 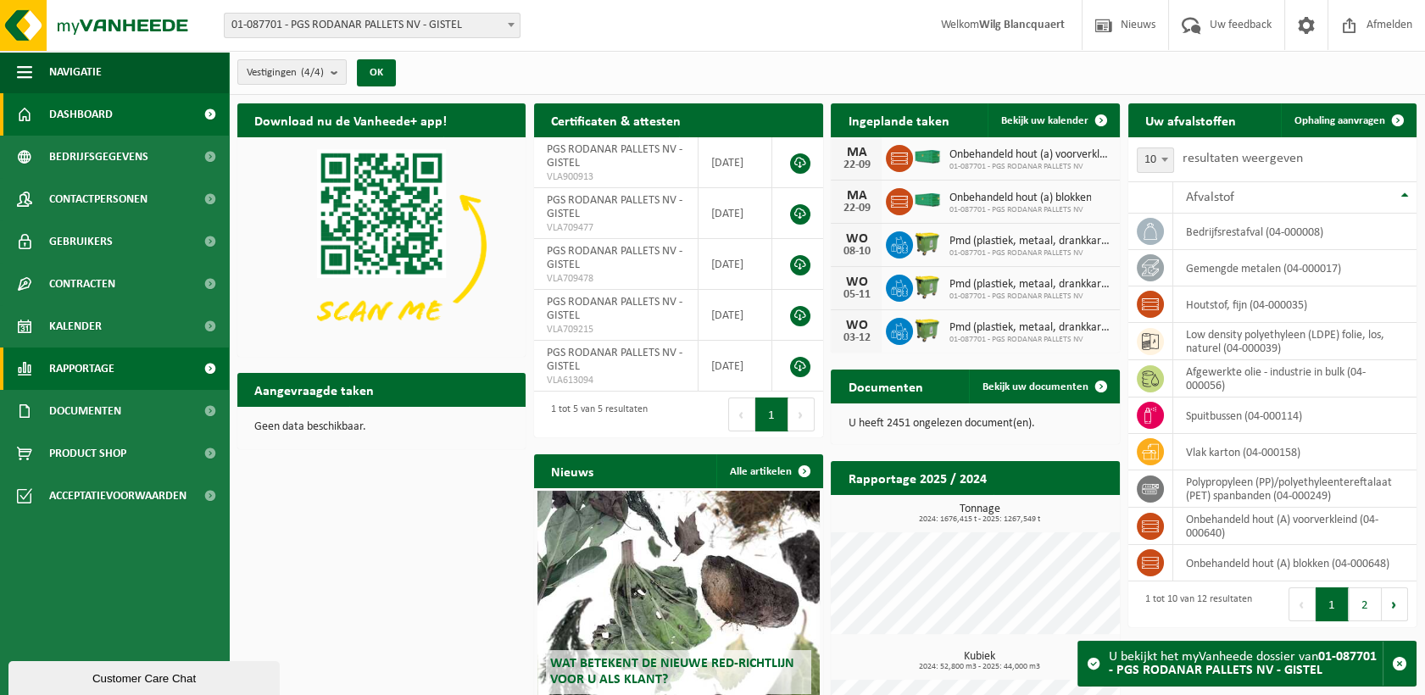 What do you see at coordinates (1243, 664) in the screenshot?
I see `strong: 01-087701 - PGS RODANAR PALLETS NV - GISTEL` at bounding box center [1243, 664].